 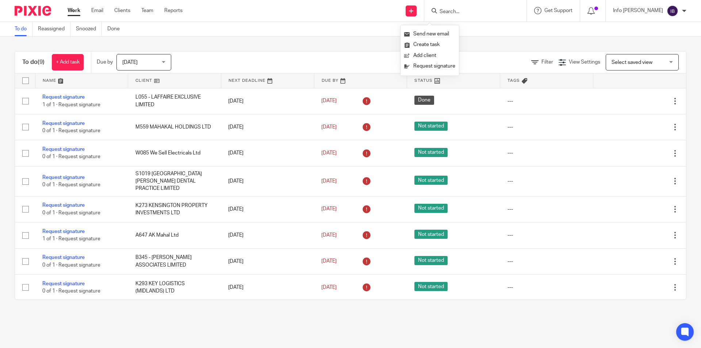 I want to click on a: To do, so click(x=23, y=29).